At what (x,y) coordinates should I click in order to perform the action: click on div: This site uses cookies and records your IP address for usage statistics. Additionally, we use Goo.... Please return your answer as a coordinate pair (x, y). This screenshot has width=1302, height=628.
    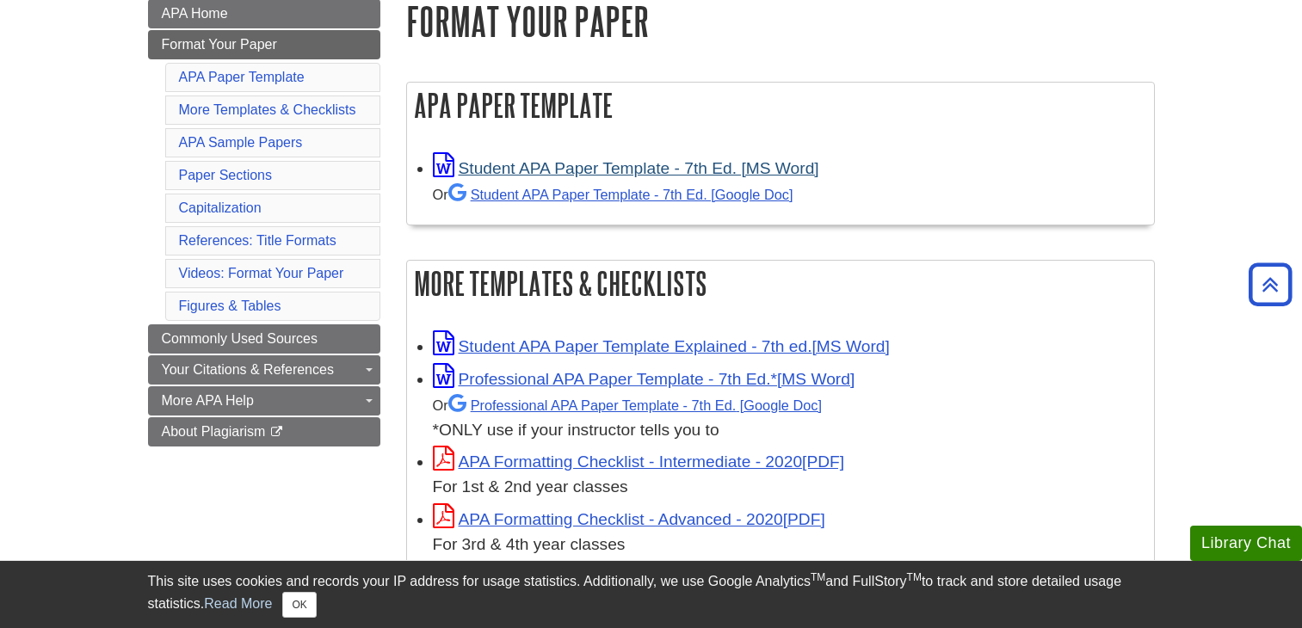
    Looking at the image, I should click on (652, 595).